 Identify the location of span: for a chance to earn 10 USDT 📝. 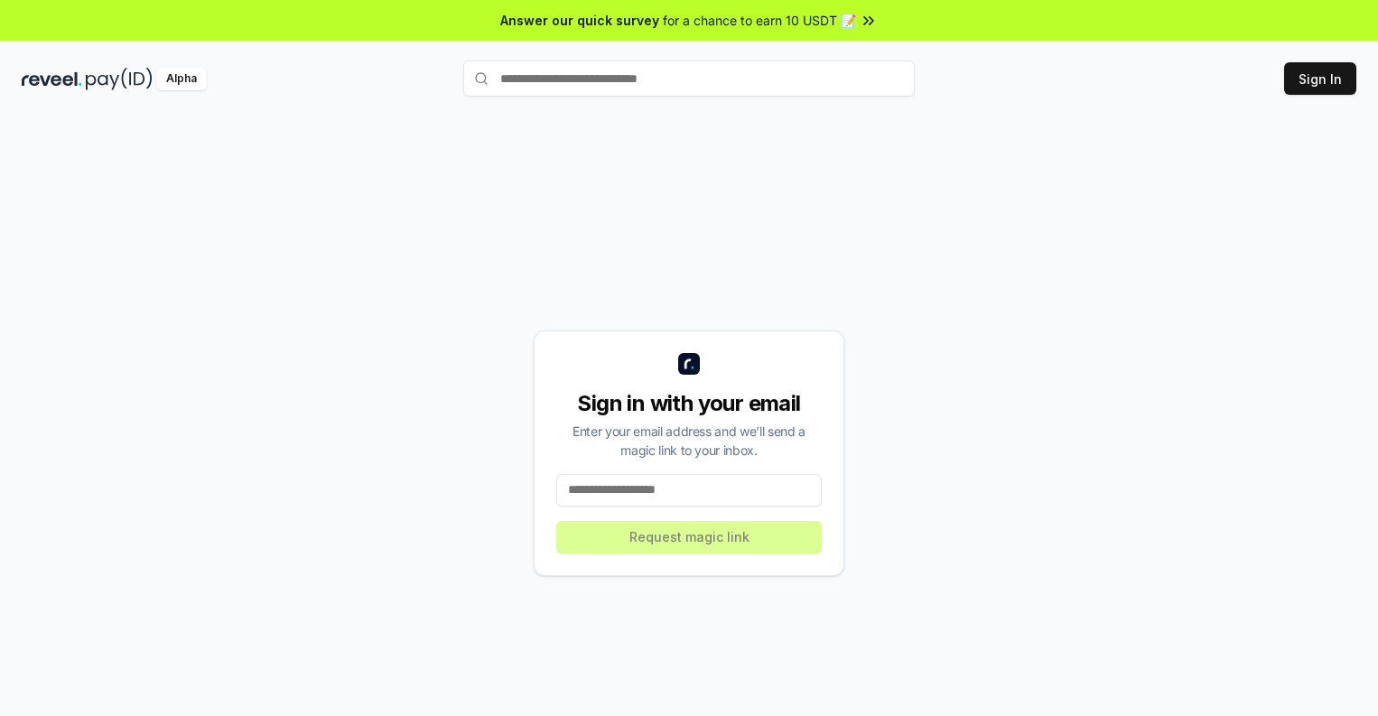
(760, 20).